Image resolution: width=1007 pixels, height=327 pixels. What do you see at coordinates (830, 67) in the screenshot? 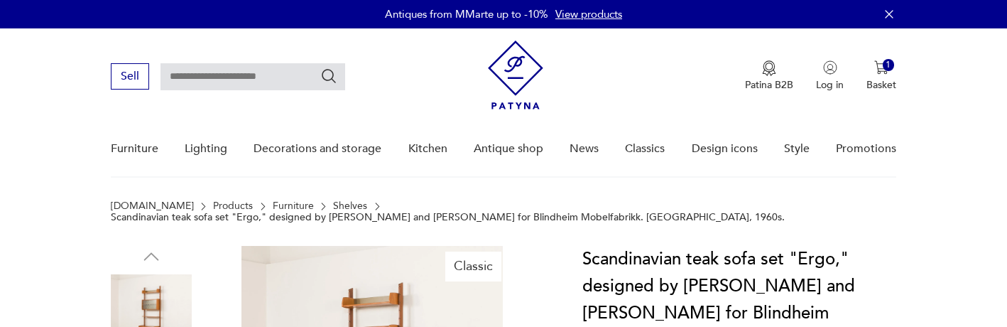
I see `img: User icon` at bounding box center [830, 67].